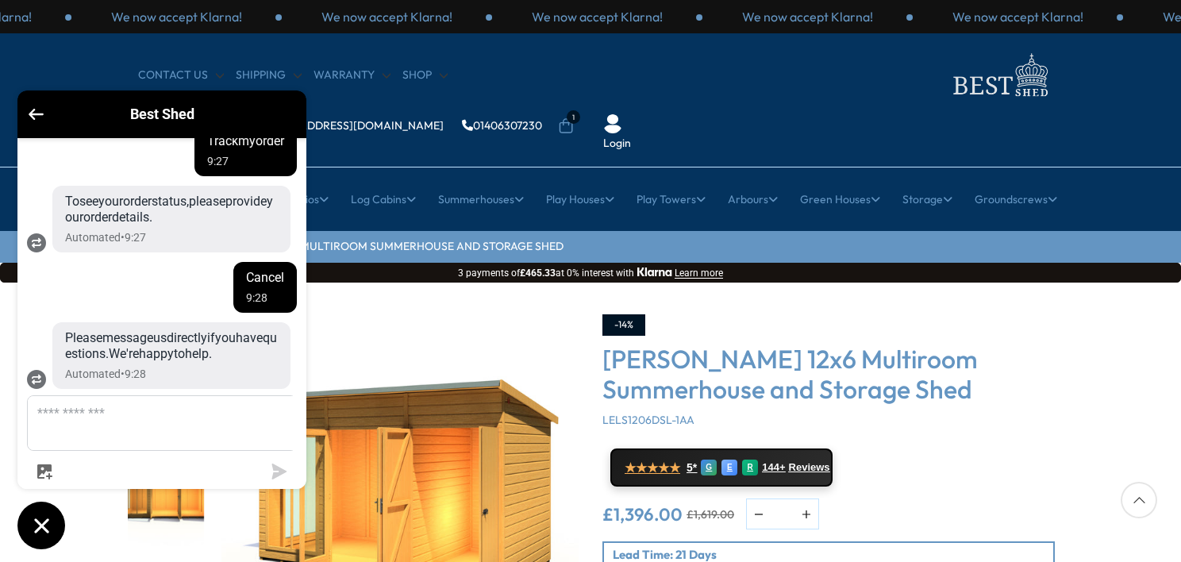 The width and height of the screenshot is (1181, 562). Describe the element at coordinates (425, 75) in the screenshot. I see `a: Shop` at that location.